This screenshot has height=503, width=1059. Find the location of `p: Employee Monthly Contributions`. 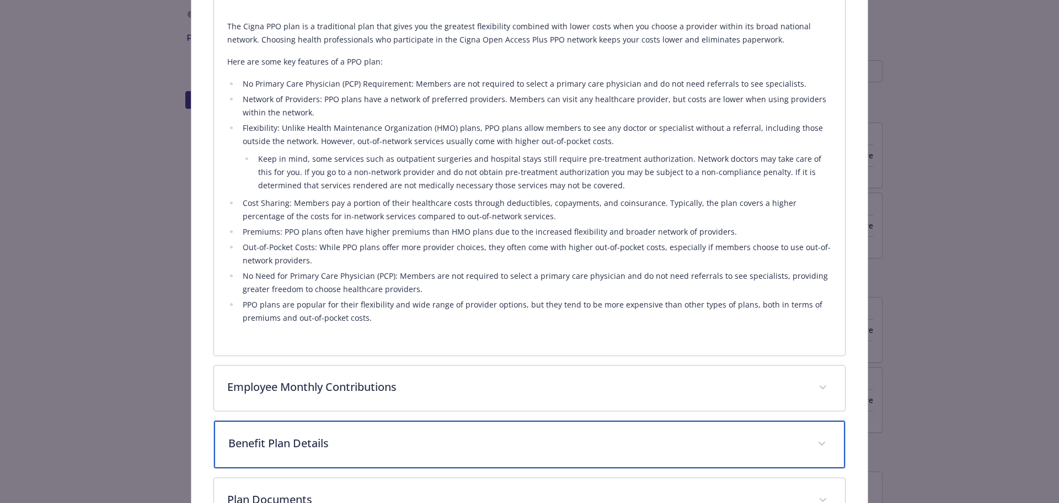

p: Employee Monthly Contributions is located at coordinates (516, 387).